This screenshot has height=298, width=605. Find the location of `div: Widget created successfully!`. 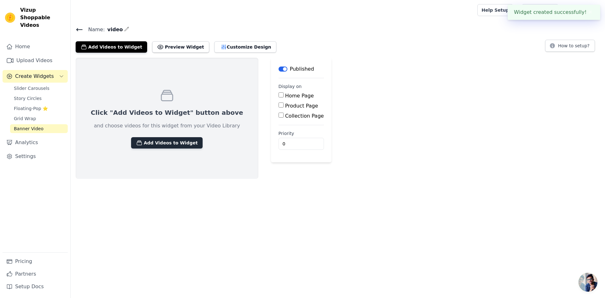

div: Widget created successfully! is located at coordinates (554, 12).